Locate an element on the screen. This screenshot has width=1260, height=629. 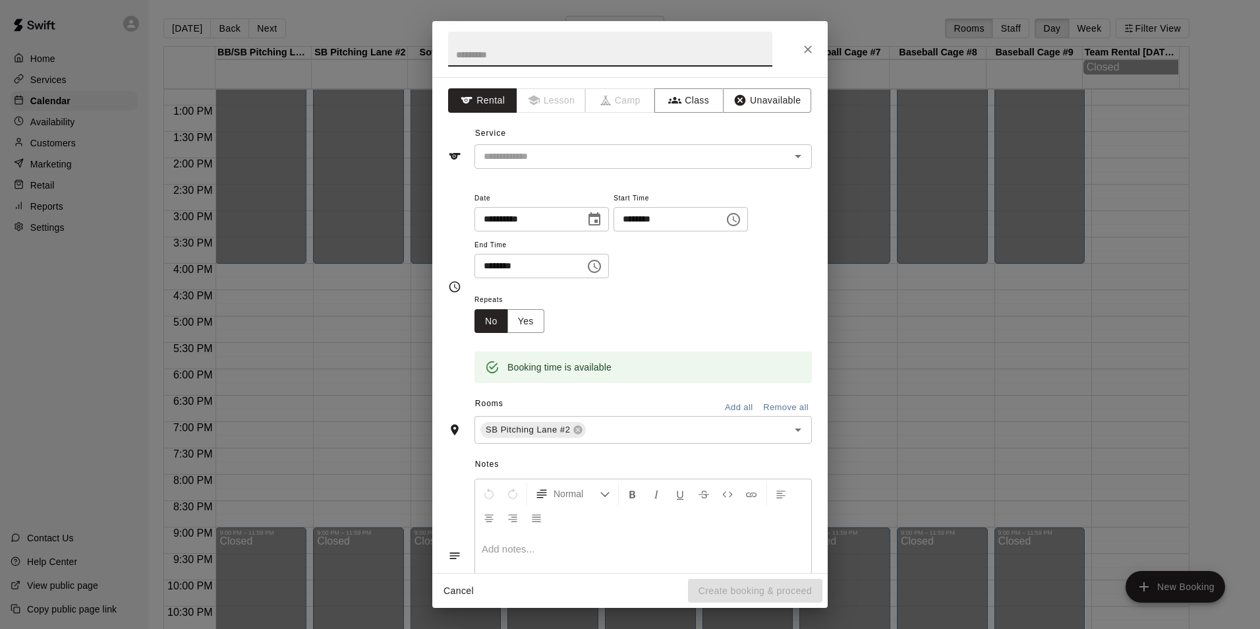
button: Format Bold is located at coordinates (633, 494).